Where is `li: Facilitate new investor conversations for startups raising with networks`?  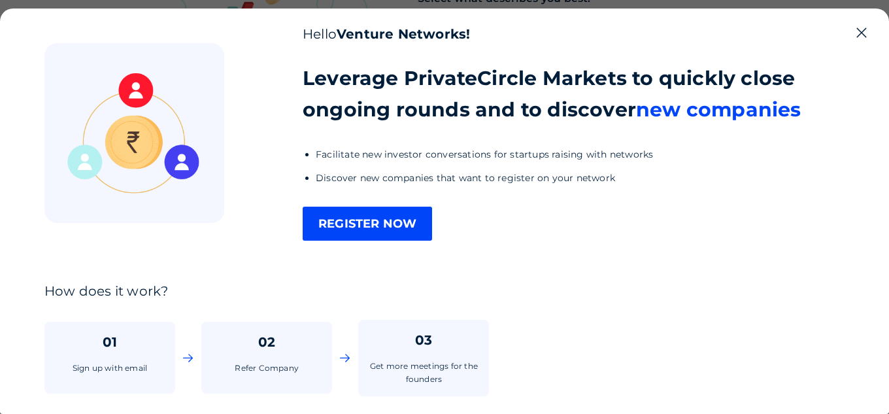
li: Facilitate new investor conversations for startups raising with networks is located at coordinates (580, 154).